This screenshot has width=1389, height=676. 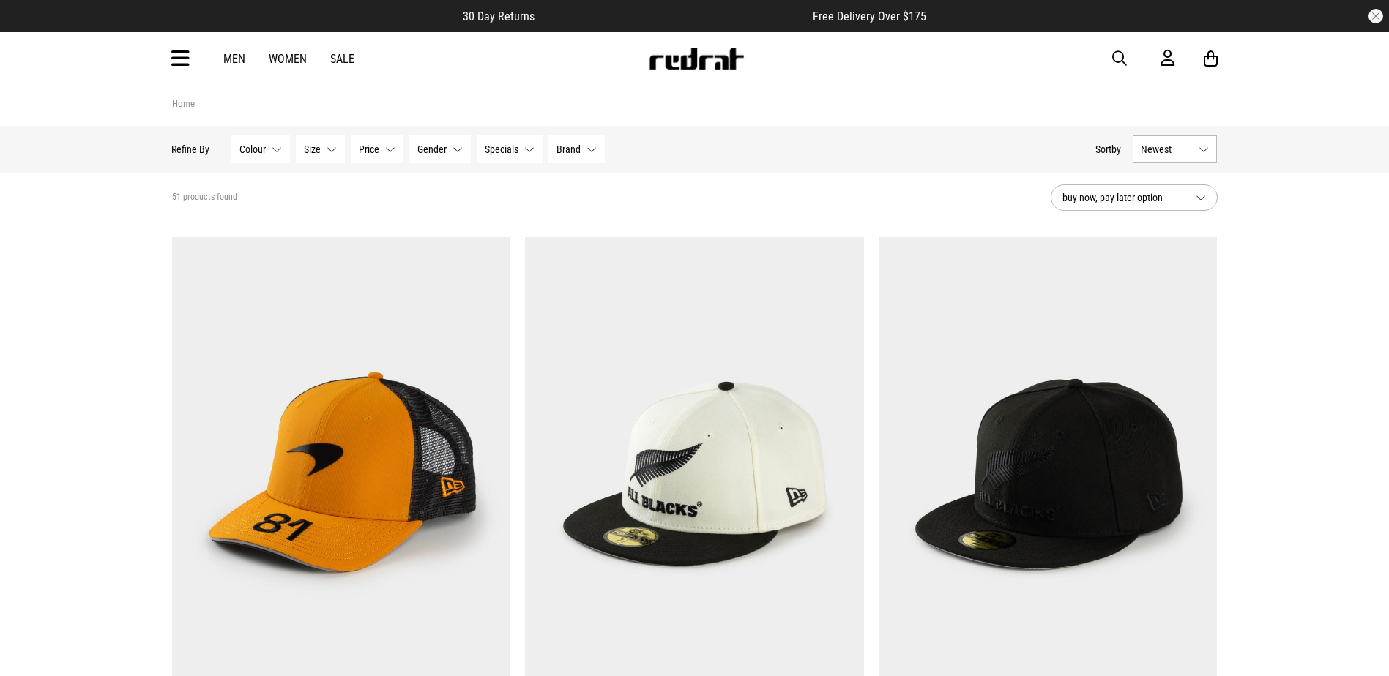 I want to click on button: Brand, so click(x=577, y=149).